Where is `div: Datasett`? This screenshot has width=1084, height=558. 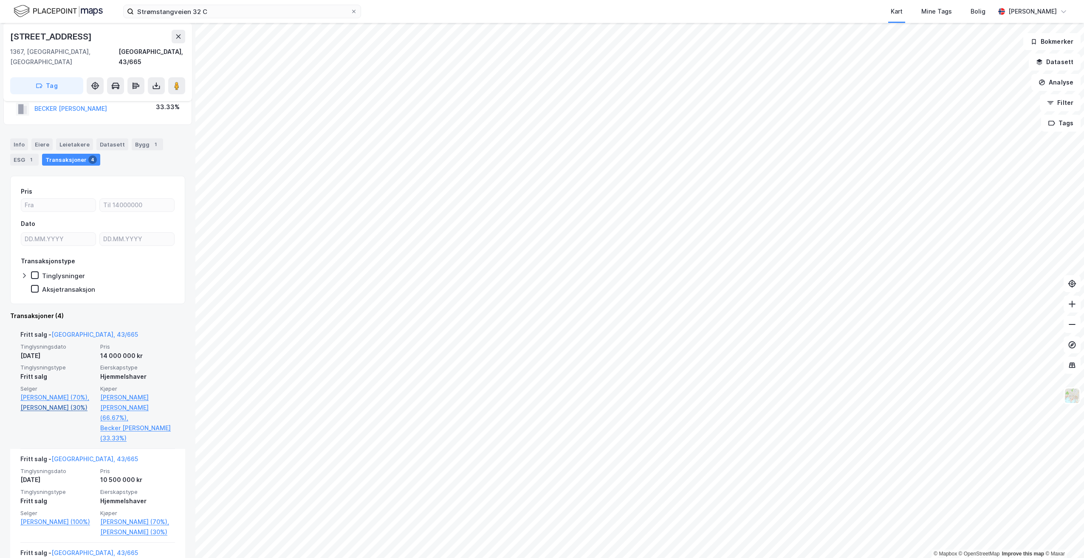 div: Datasett is located at coordinates (112, 144).